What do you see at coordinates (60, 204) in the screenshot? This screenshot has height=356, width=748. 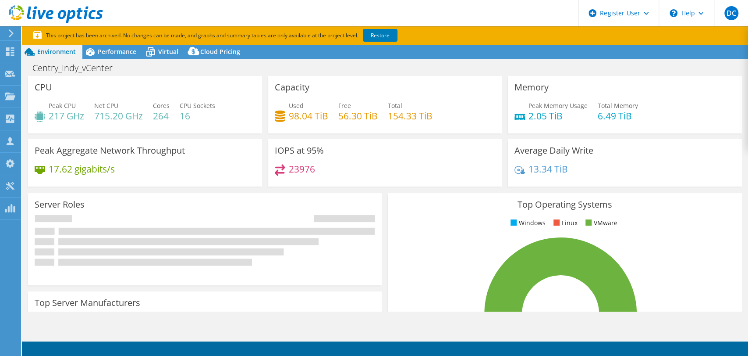 I see `h3: Server Roles` at bounding box center [60, 204].